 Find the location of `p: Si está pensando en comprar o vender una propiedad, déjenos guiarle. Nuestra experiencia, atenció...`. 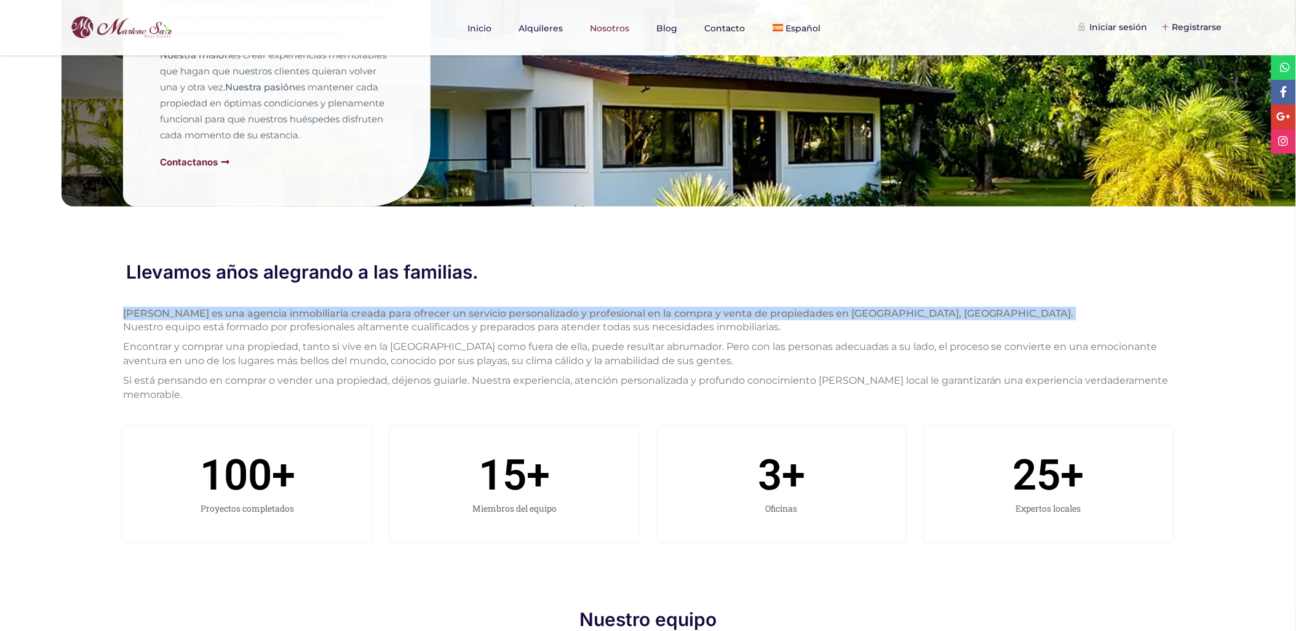

p: Si está pensando en comprar o vender una propiedad, déjenos guiarle. Nuestra experiencia, atenció... is located at coordinates (648, 387).